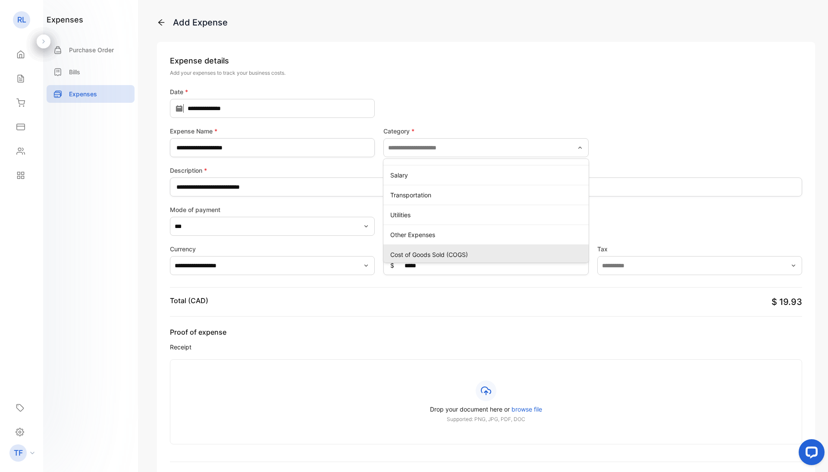  Describe the element at coordinates (487, 175) in the screenshot. I see `p: Salary` at that location.